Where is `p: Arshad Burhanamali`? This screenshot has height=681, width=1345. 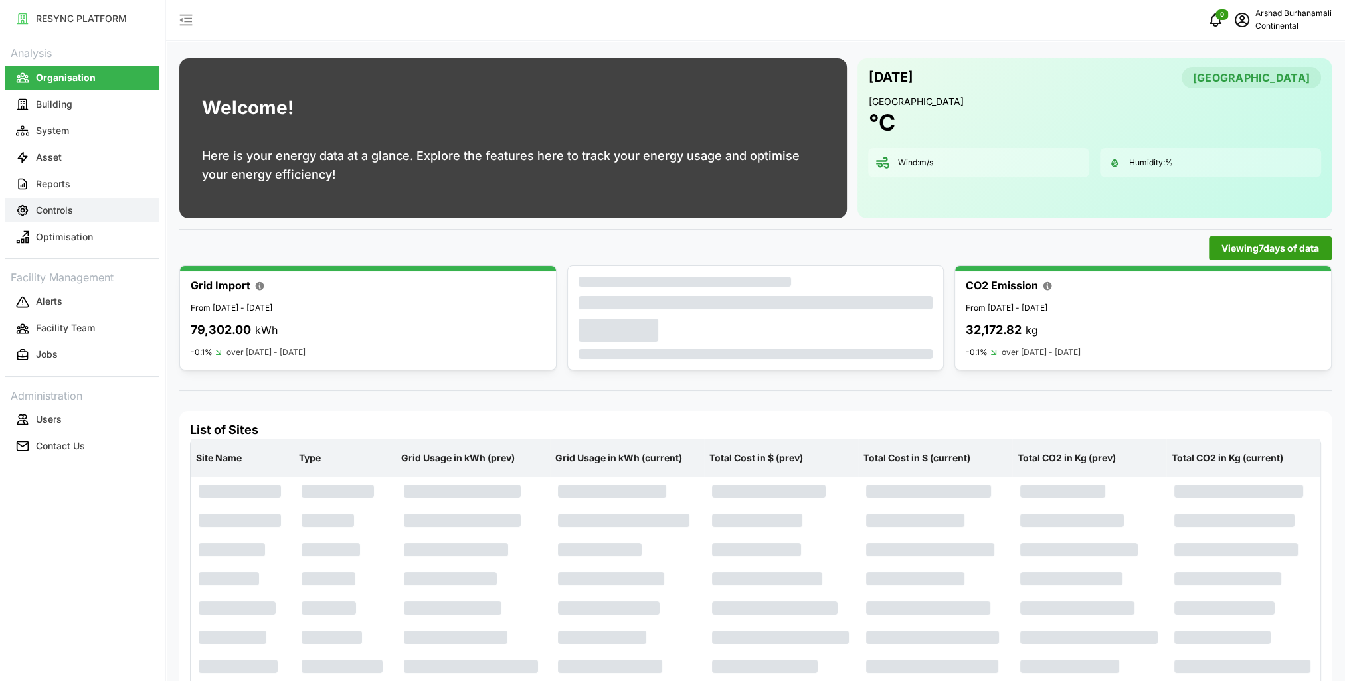
p: Arshad Burhanamali is located at coordinates (1293, 13).